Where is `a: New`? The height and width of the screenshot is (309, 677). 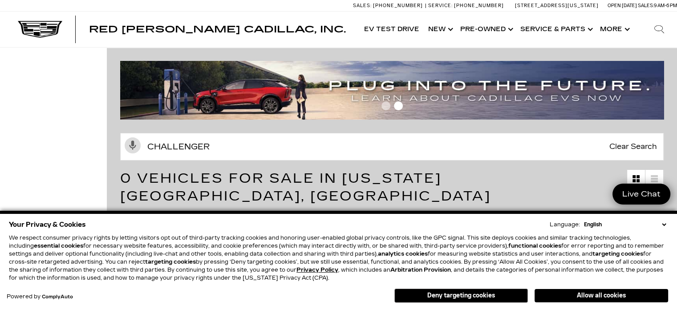 a: New is located at coordinates (440, 29).